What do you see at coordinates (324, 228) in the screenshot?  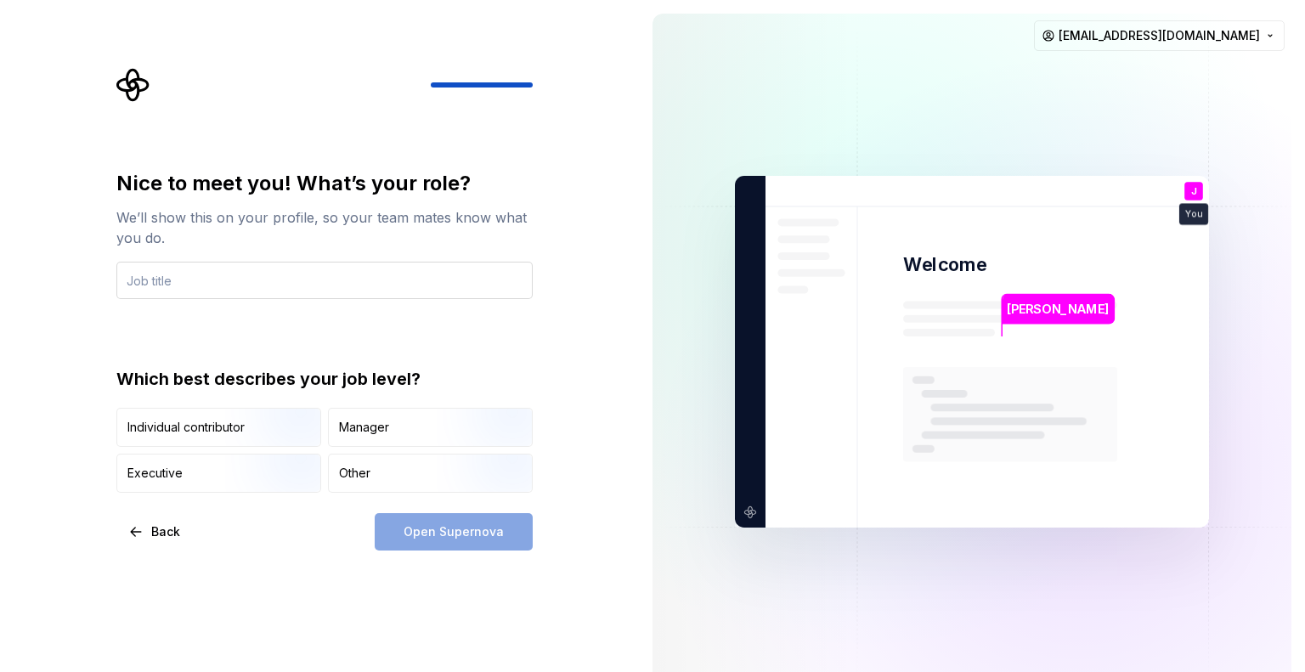 I see `div: We’ll show this on your profile, so your team mates know what you do.` at bounding box center [324, 228].